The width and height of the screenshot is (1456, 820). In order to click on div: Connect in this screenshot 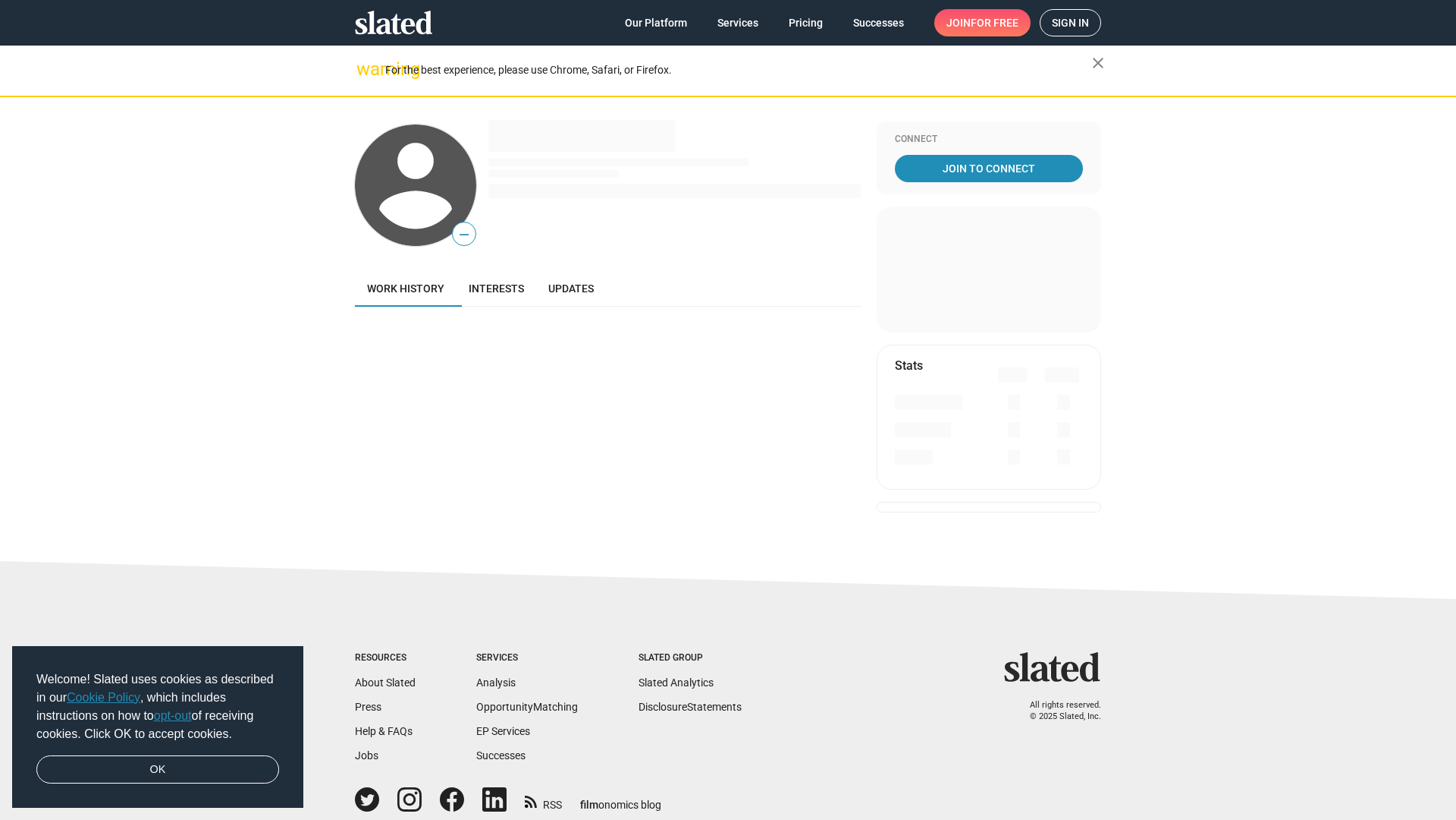, I will do `click(989, 140)`.